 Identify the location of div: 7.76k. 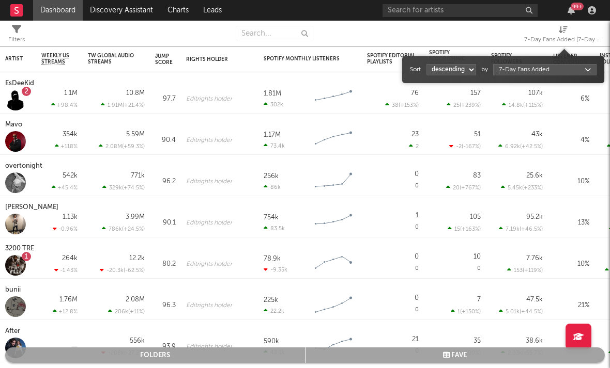
(534, 258).